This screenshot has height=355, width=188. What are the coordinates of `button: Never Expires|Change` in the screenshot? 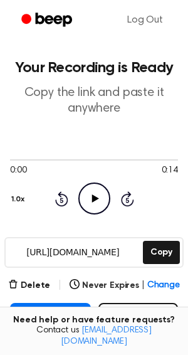 It's located at (125, 286).